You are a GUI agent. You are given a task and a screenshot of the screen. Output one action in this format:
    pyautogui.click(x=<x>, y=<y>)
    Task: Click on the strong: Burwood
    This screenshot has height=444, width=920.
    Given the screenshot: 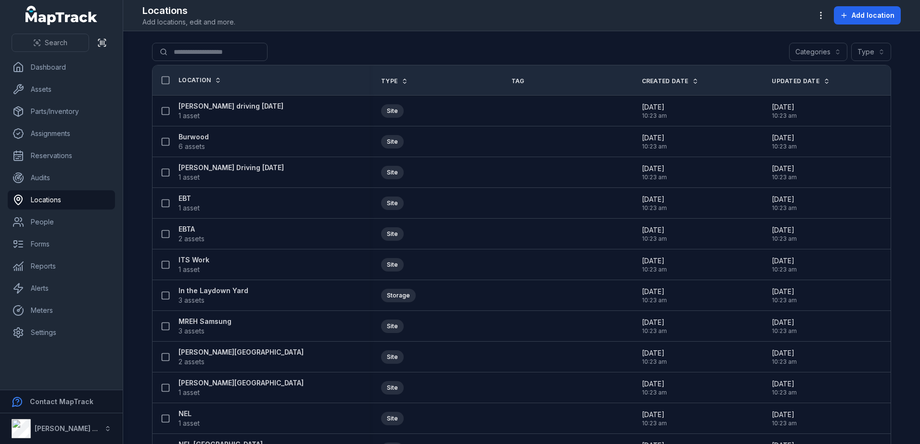 What is the action you would take?
    pyautogui.click(x=193, y=137)
    